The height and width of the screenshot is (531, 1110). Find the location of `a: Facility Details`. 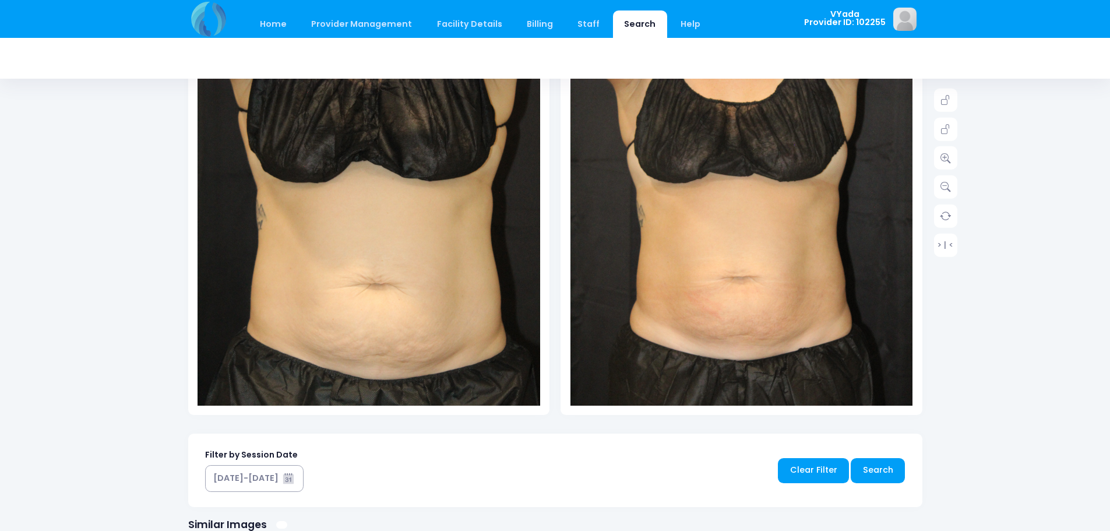

a: Facility Details is located at coordinates (469, 24).